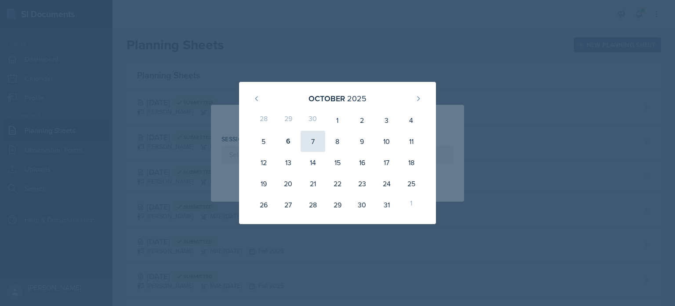  I want to click on div: 7, so click(313, 141).